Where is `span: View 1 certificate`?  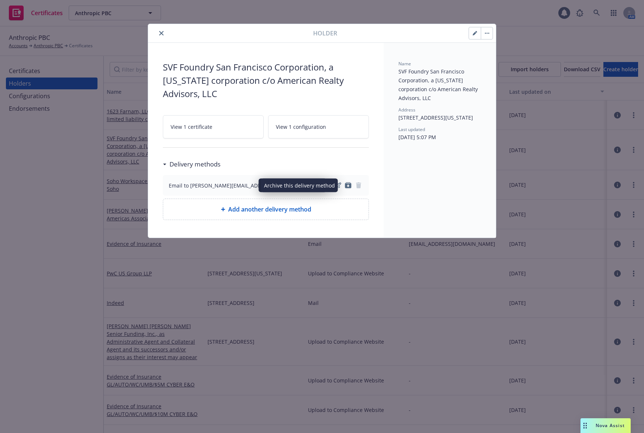
span: View 1 certificate is located at coordinates (191, 127).